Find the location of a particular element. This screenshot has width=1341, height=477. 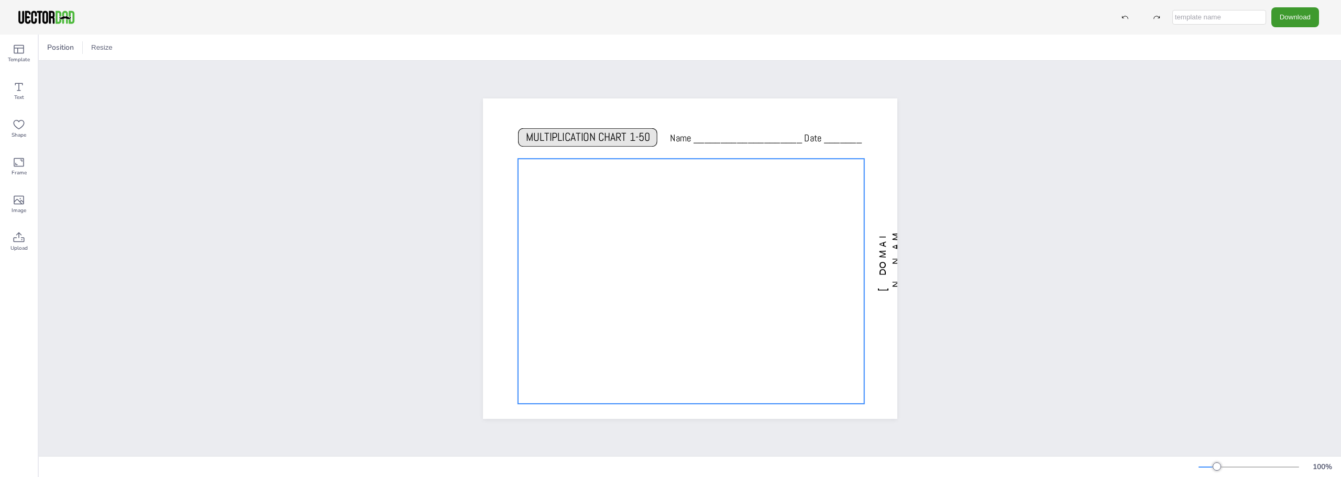

input: template name is located at coordinates (1219, 17).